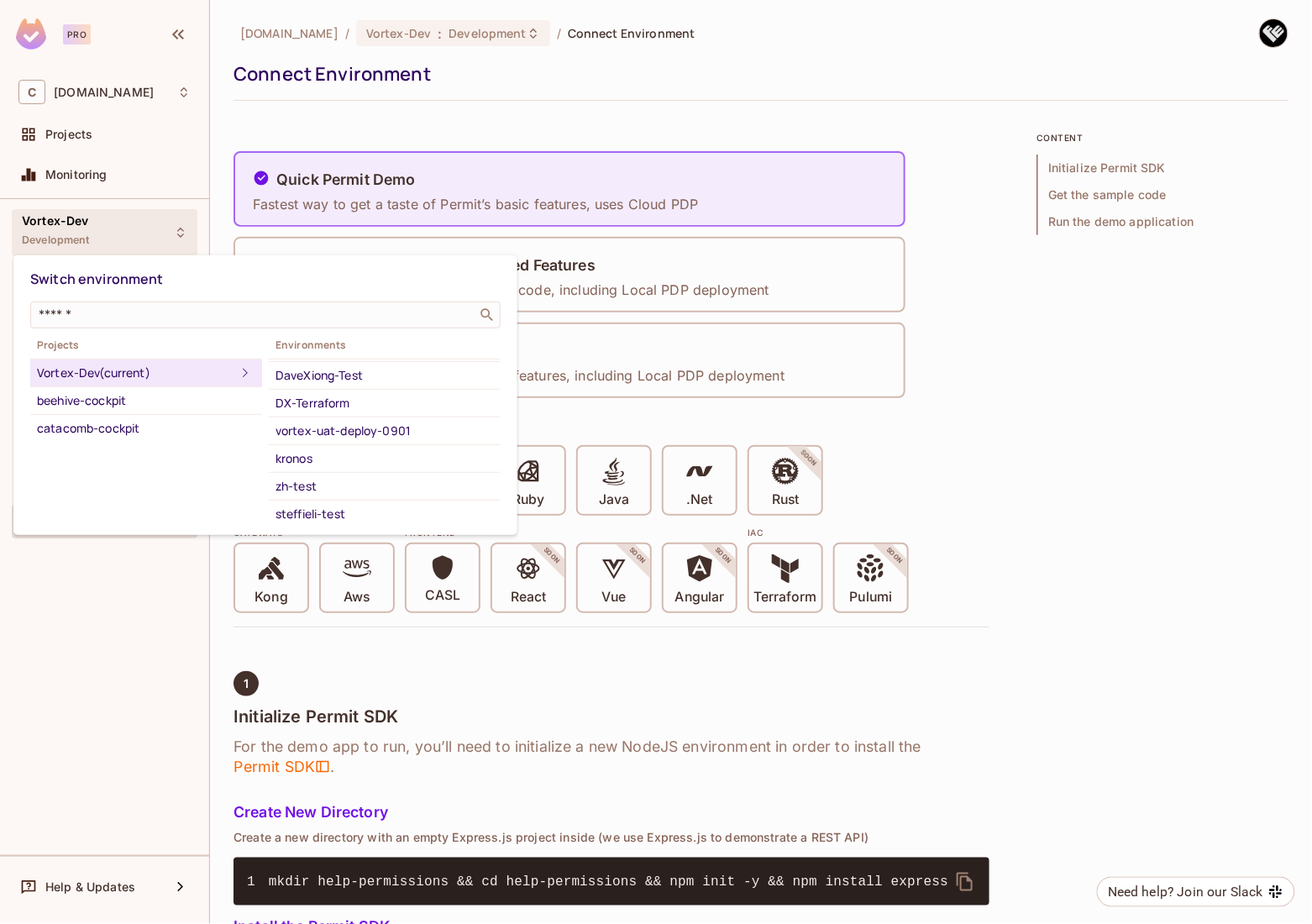 This screenshot has width=1312, height=924. What do you see at coordinates (1185, 892) in the screenshot?
I see `div: Need help? Join our Slack` at bounding box center [1185, 892].